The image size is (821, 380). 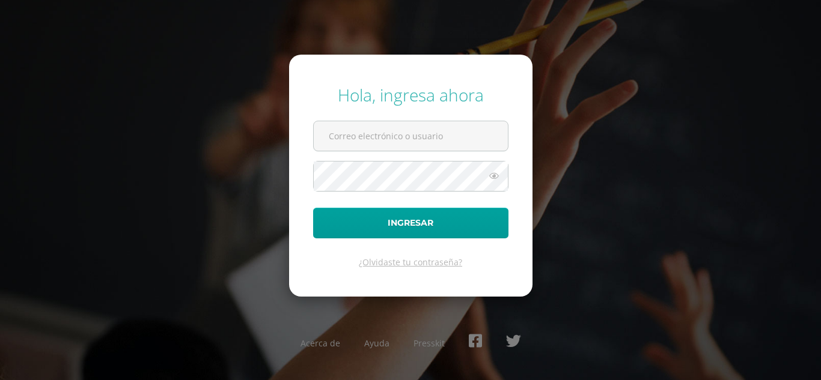 What do you see at coordinates (320, 343) in the screenshot?
I see `a: Acerca de` at bounding box center [320, 343].